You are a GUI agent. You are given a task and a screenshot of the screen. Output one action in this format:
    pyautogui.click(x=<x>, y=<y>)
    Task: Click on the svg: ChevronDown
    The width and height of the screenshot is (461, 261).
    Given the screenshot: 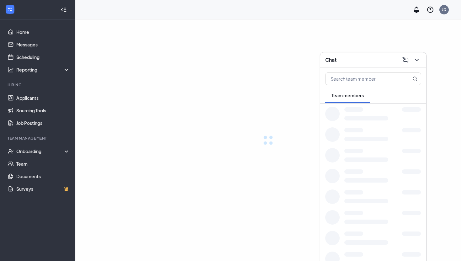 What is the action you would take?
    pyautogui.click(x=417, y=60)
    